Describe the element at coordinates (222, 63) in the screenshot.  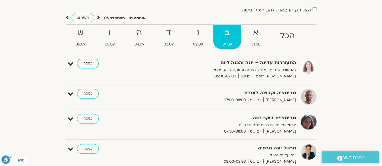
I see `strong: התעוררות עדינה – יוגה והכנה ליום` at that location.